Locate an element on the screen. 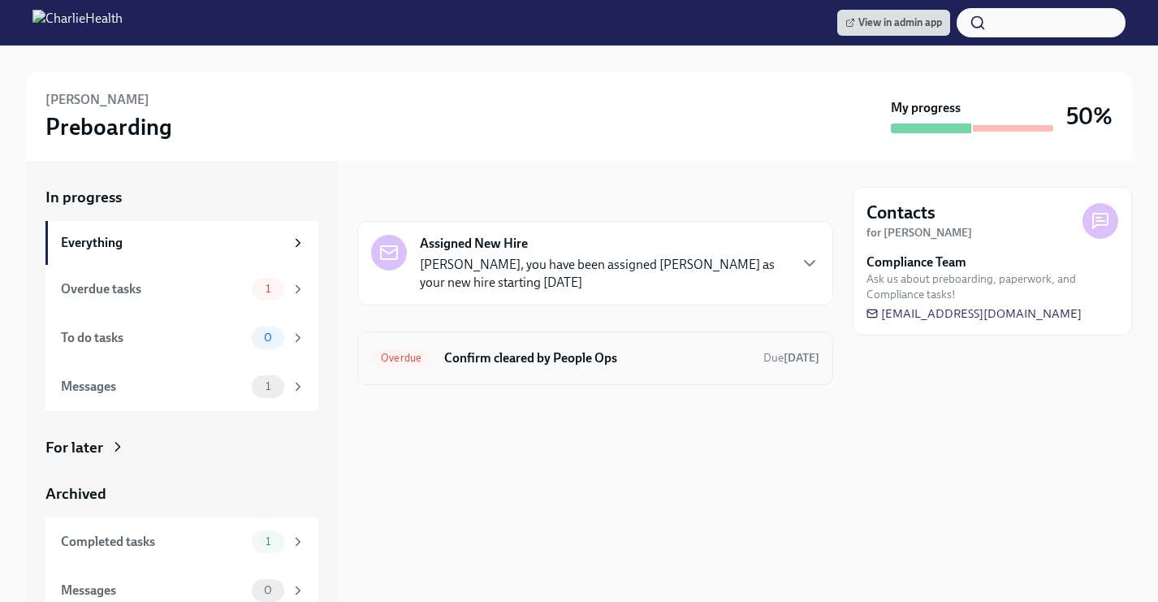  span: August 31st, 2025 09:00 is located at coordinates (791, 357).